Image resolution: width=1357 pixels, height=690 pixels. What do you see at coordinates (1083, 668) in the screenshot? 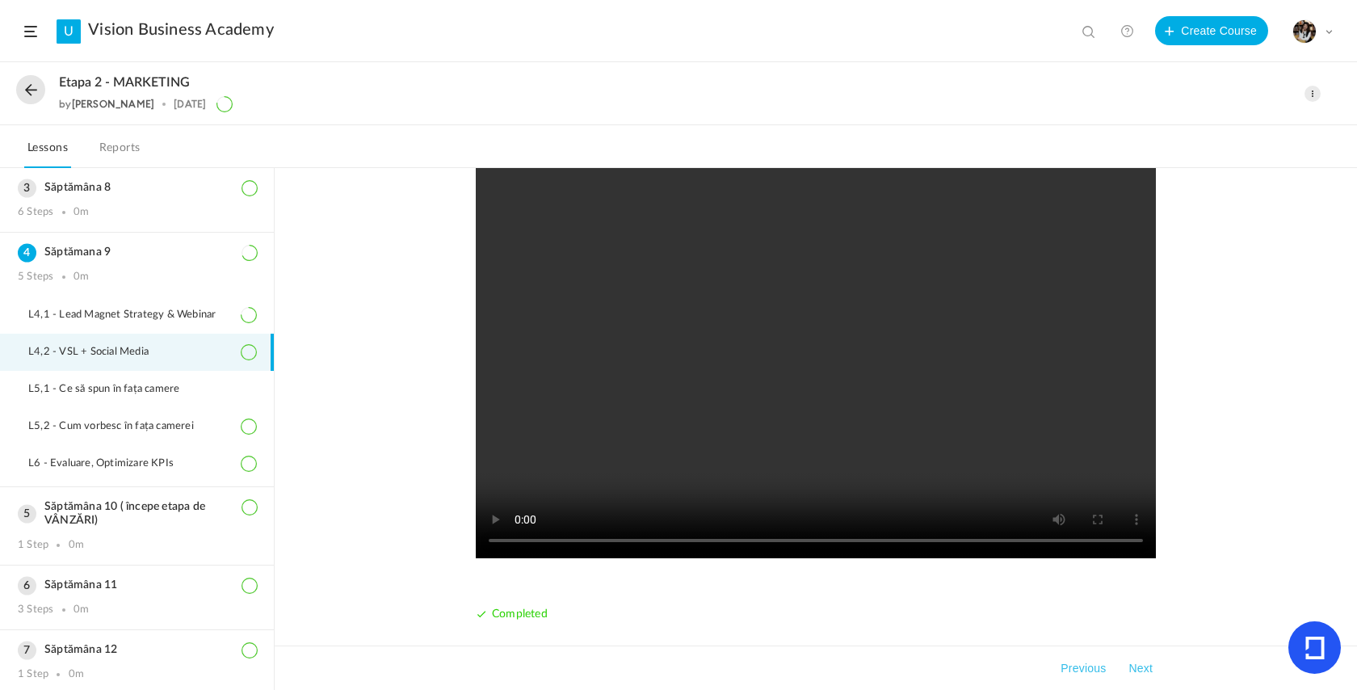
I see `button: Previous` at bounding box center [1083, 668].